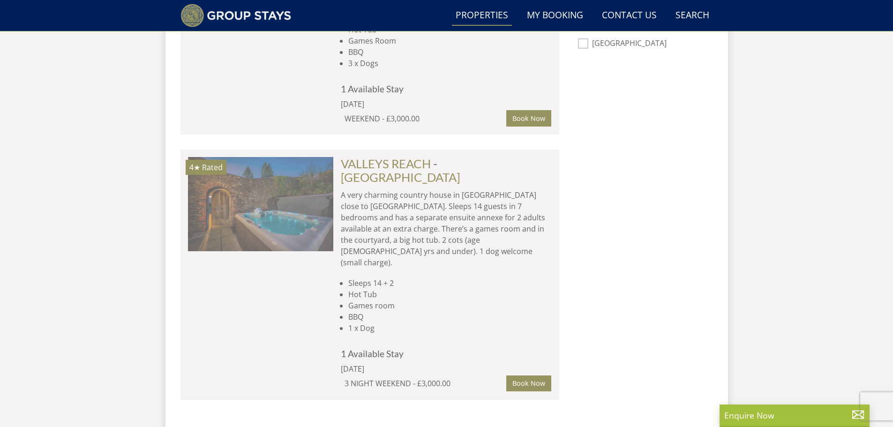 The height and width of the screenshot is (427, 893). I want to click on span: VALLEYS REACH has a 4 star rating under the Quality in Tourism Scheme, so click(195, 167).